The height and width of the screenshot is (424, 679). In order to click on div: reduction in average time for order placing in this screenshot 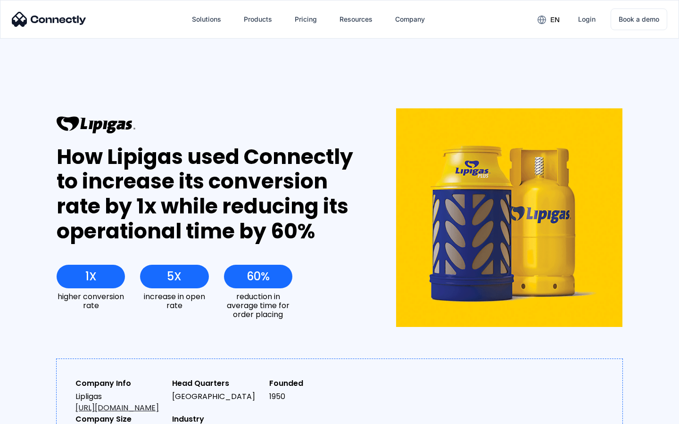, I will do `click(258, 306)`.